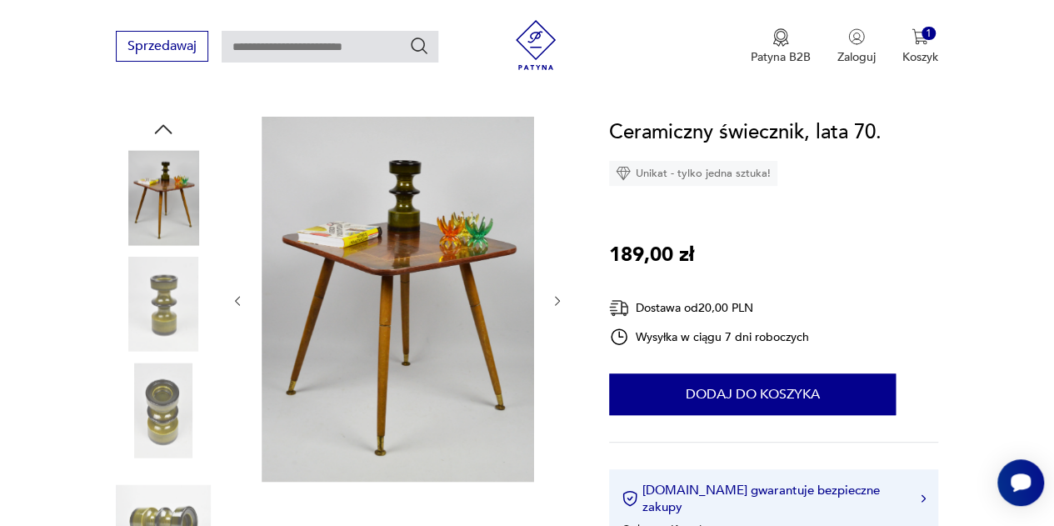 The height and width of the screenshot is (526, 1054). What do you see at coordinates (419, 46) in the screenshot?
I see `button: Szukaj` at bounding box center [419, 46].